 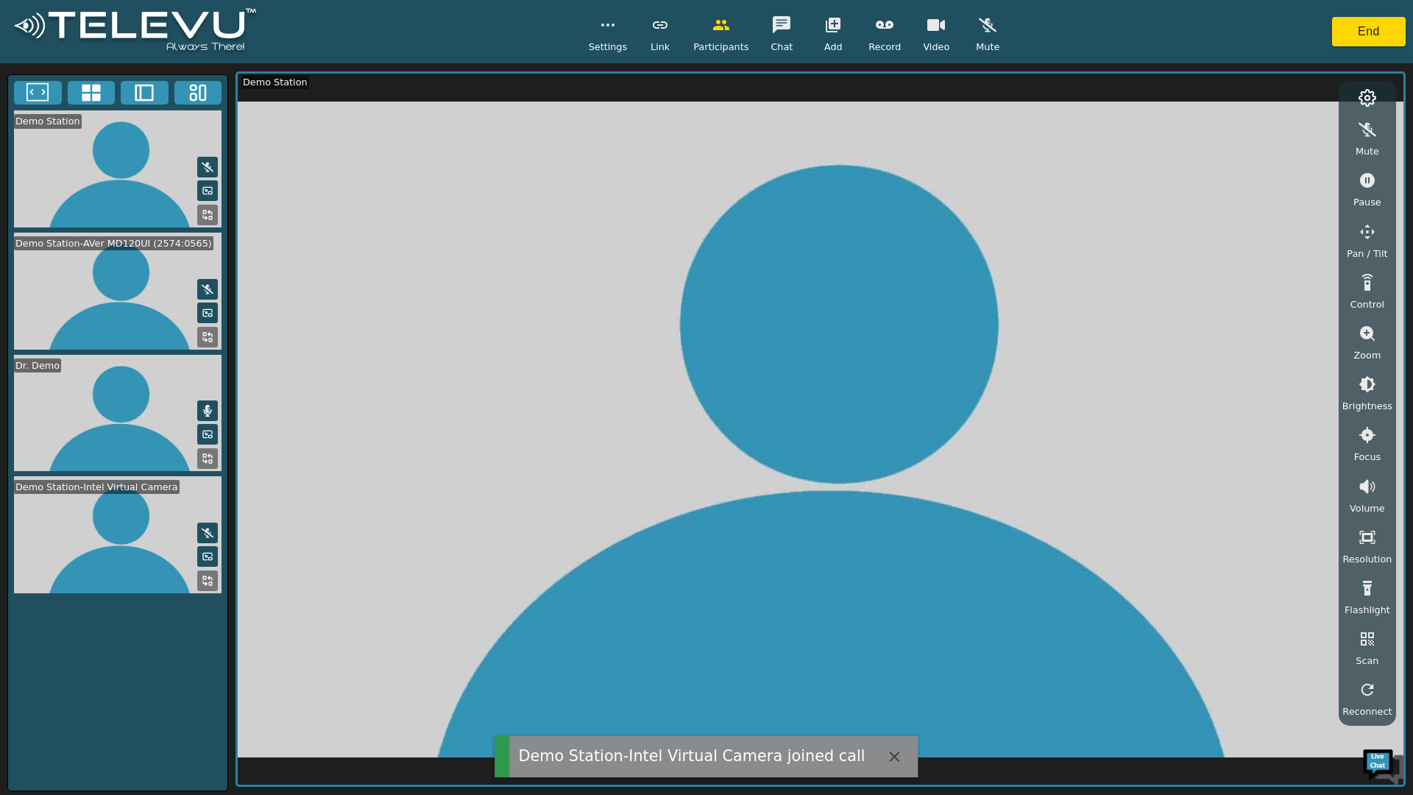 I want to click on img: logoWhite.png, so click(x=135, y=32).